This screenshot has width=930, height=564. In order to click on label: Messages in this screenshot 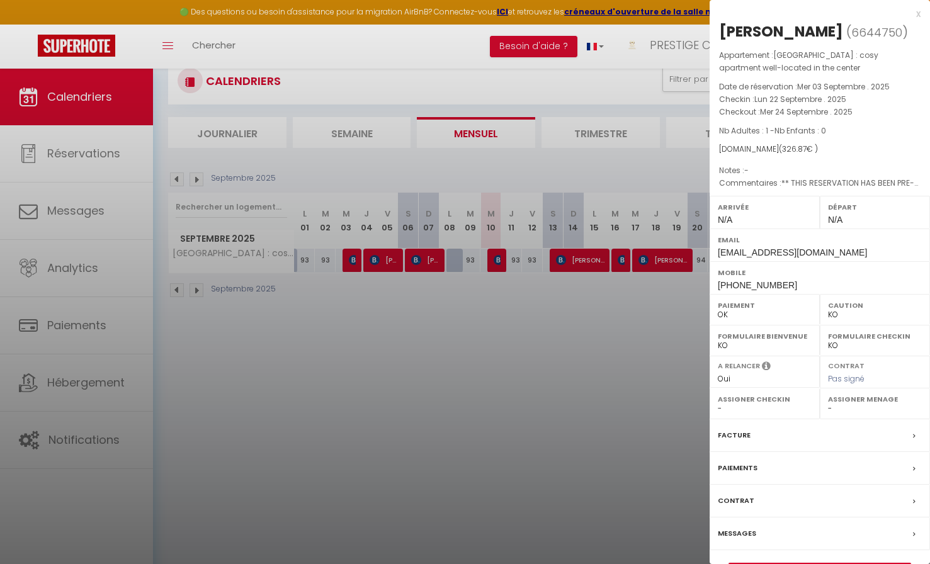, I will do `click(736, 533)`.